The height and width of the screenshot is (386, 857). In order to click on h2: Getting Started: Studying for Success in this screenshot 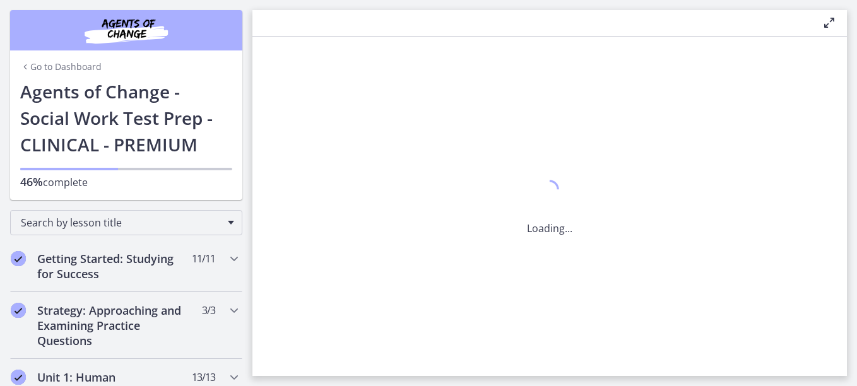, I will do `click(114, 266)`.